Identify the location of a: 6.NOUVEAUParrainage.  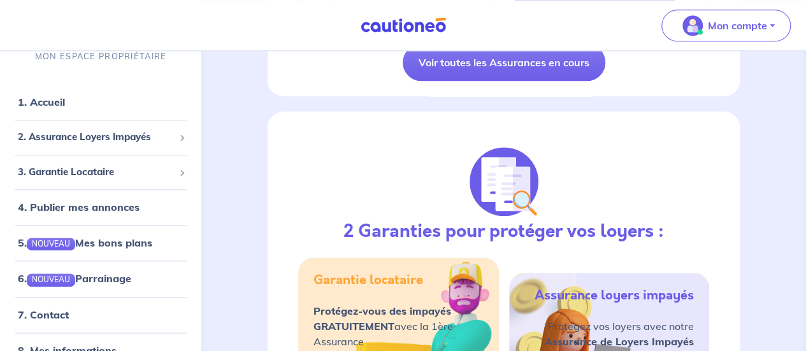
(75, 278).